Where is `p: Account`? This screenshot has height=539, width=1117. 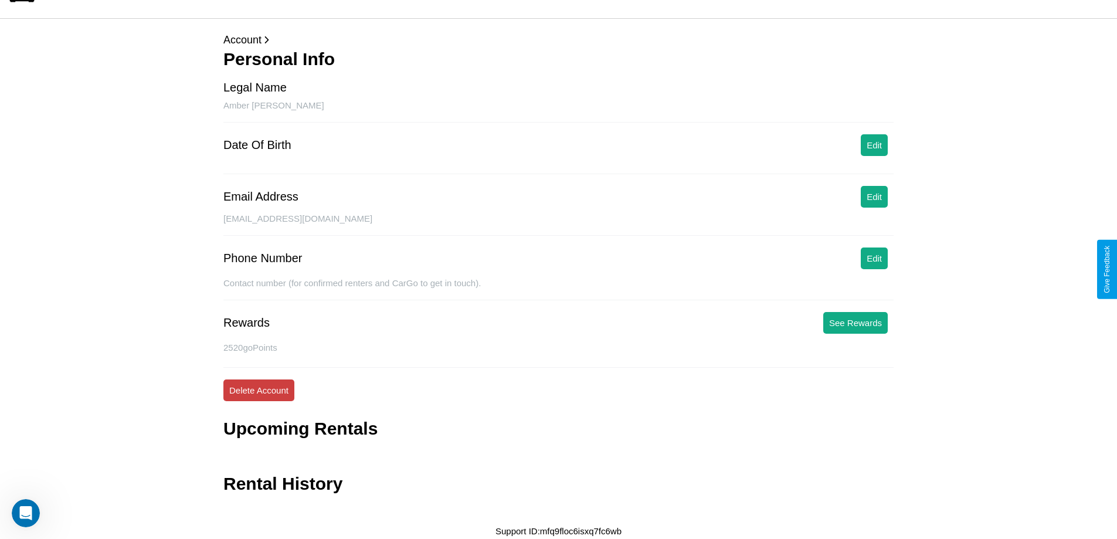 p: Account is located at coordinates (558, 40).